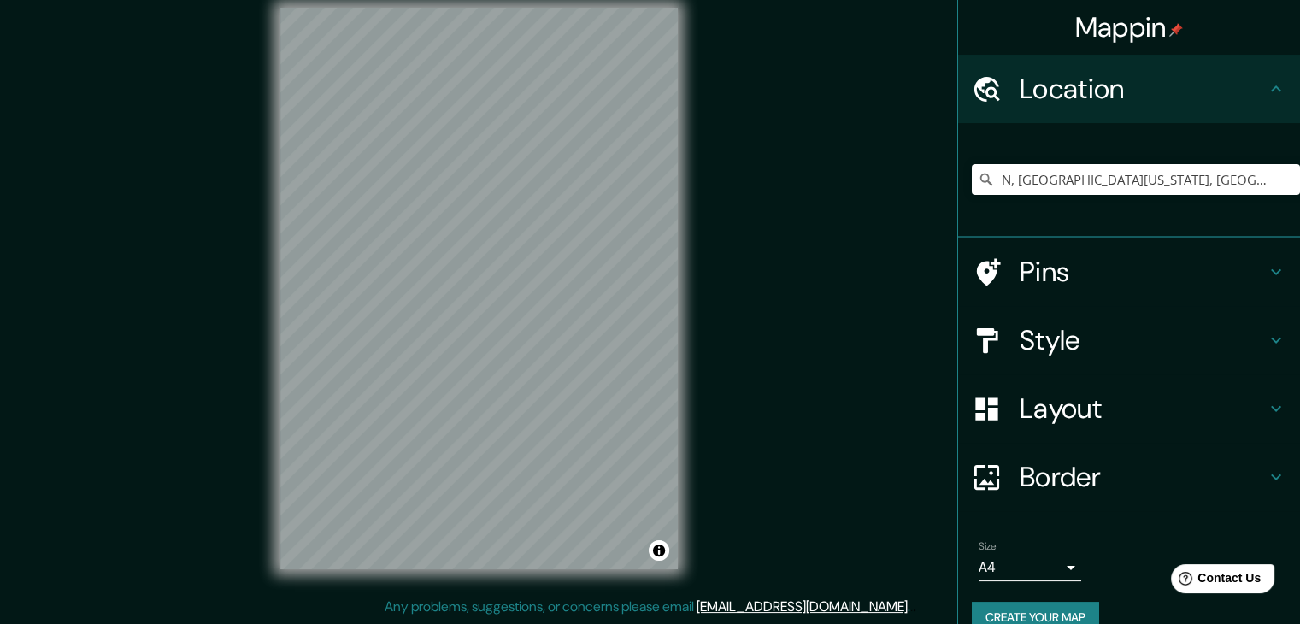  I want to click on div: A4, so click(1030, 567).